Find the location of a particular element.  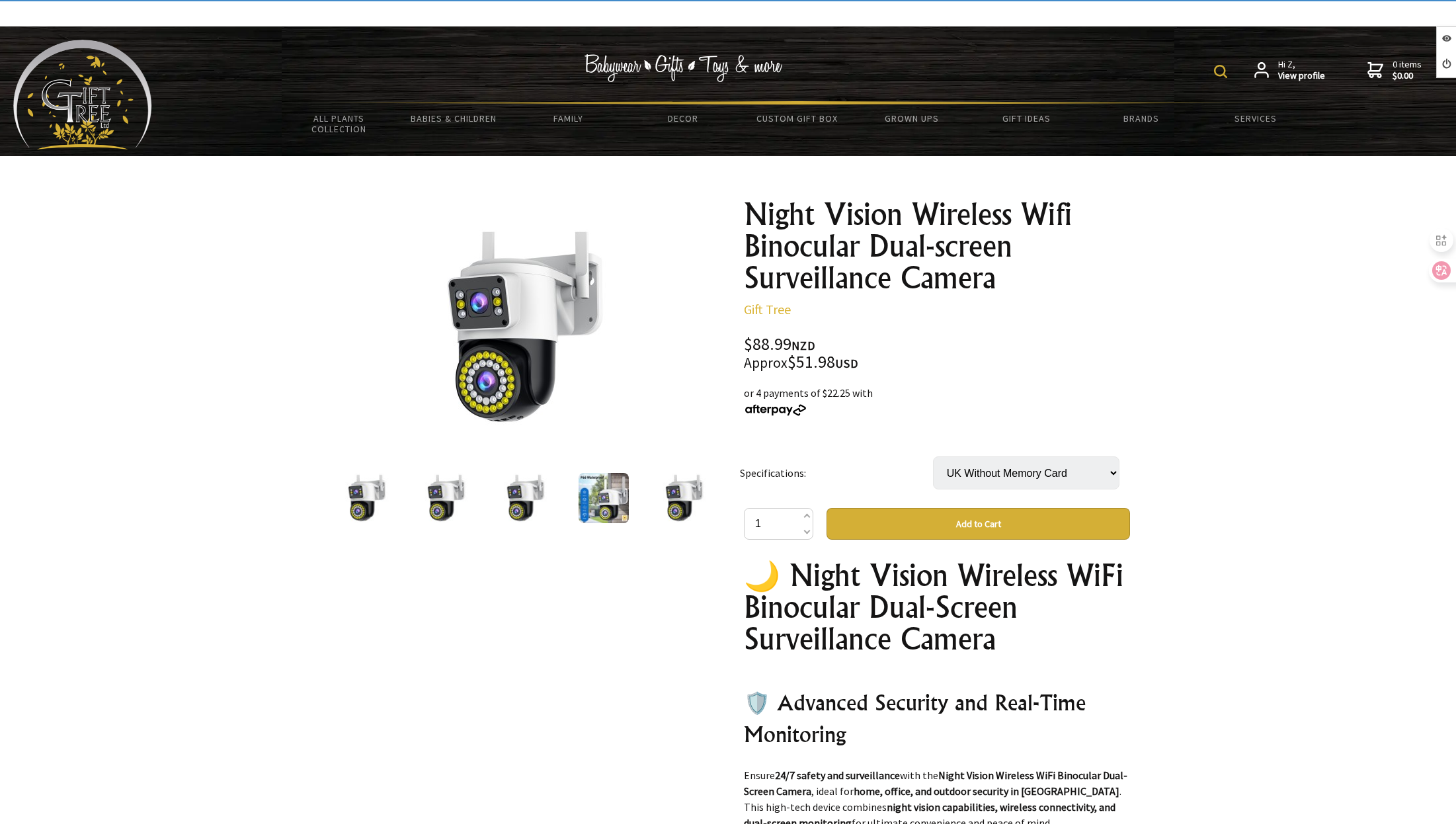

a: Hi Z,View profile is located at coordinates (1289, 71).